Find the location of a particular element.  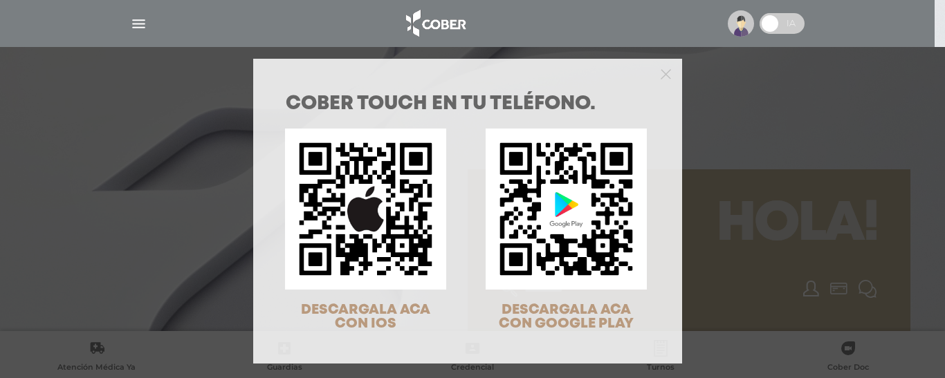

button: Close is located at coordinates (666, 73).